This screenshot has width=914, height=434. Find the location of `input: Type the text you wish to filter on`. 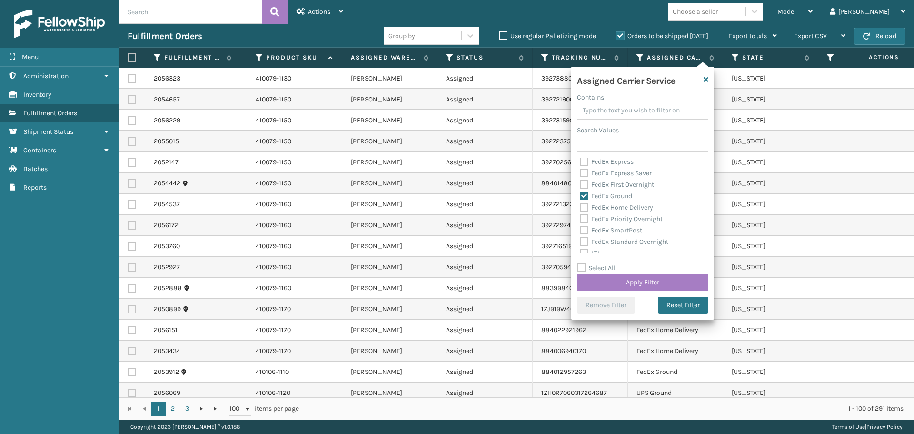

input: Type the text you wish to filter on is located at coordinates (643, 111).